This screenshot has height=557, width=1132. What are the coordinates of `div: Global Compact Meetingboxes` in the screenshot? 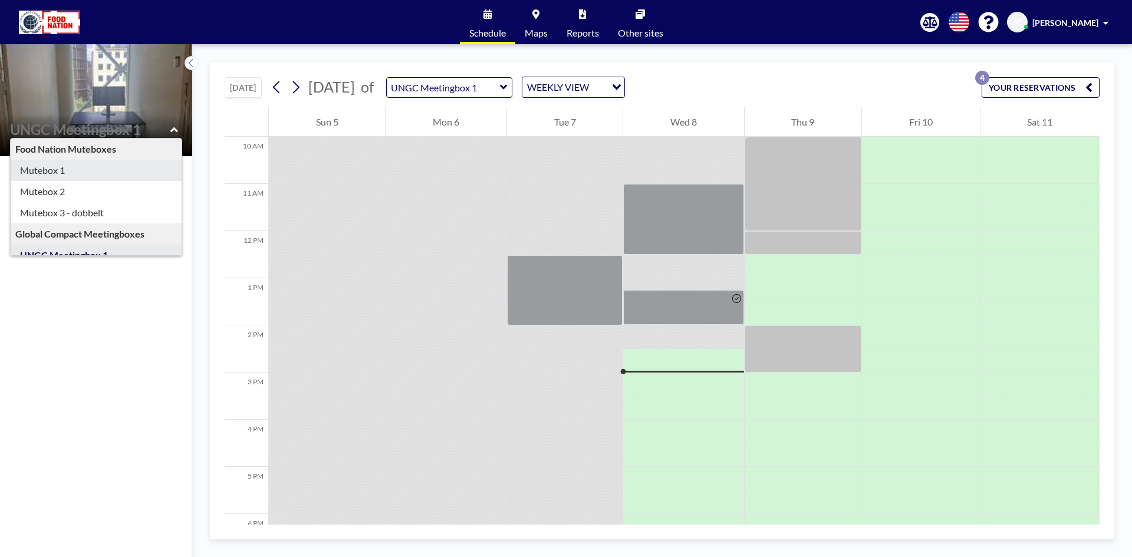 It's located at (96, 234).